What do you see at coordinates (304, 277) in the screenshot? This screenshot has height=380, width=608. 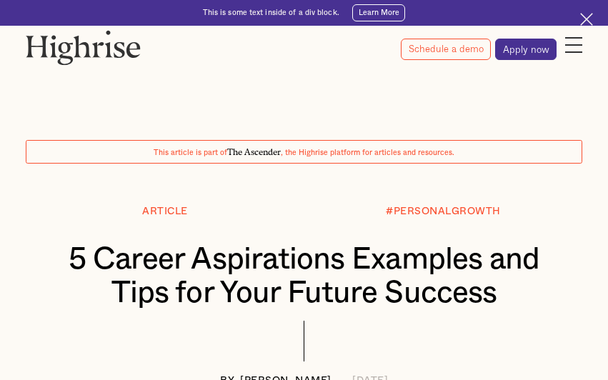 I see `h1: 5 Career Aspirations Examples and Tips for Your Future Success` at bounding box center [304, 277].